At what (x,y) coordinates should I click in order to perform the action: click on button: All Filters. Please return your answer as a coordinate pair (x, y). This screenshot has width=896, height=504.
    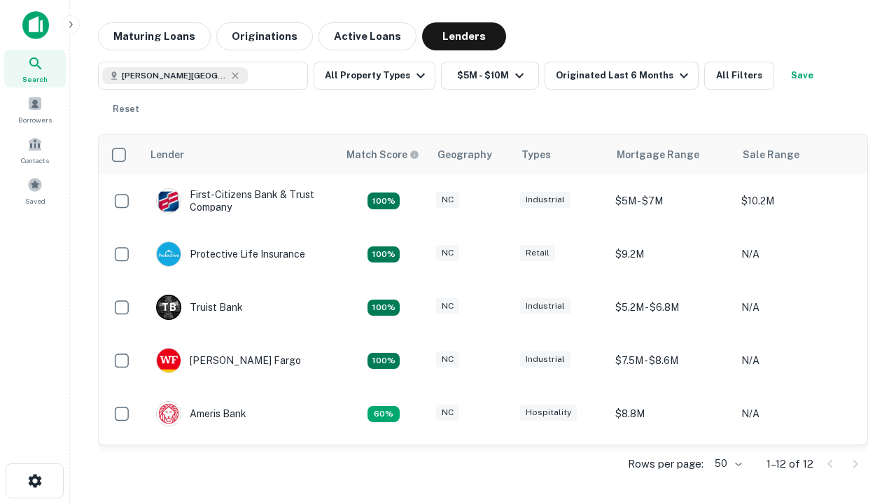
    Looking at the image, I should click on (739, 76).